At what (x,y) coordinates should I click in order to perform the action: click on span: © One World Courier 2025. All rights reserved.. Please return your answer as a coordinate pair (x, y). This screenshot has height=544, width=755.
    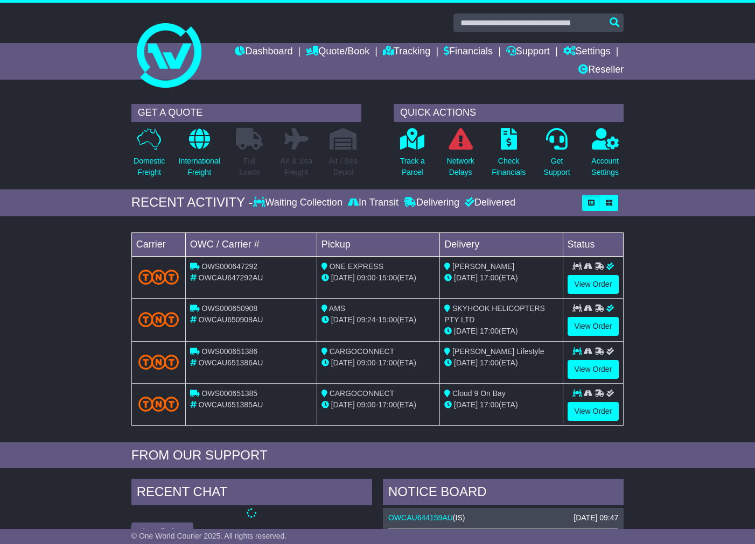
    Looking at the image, I should click on (209, 536).